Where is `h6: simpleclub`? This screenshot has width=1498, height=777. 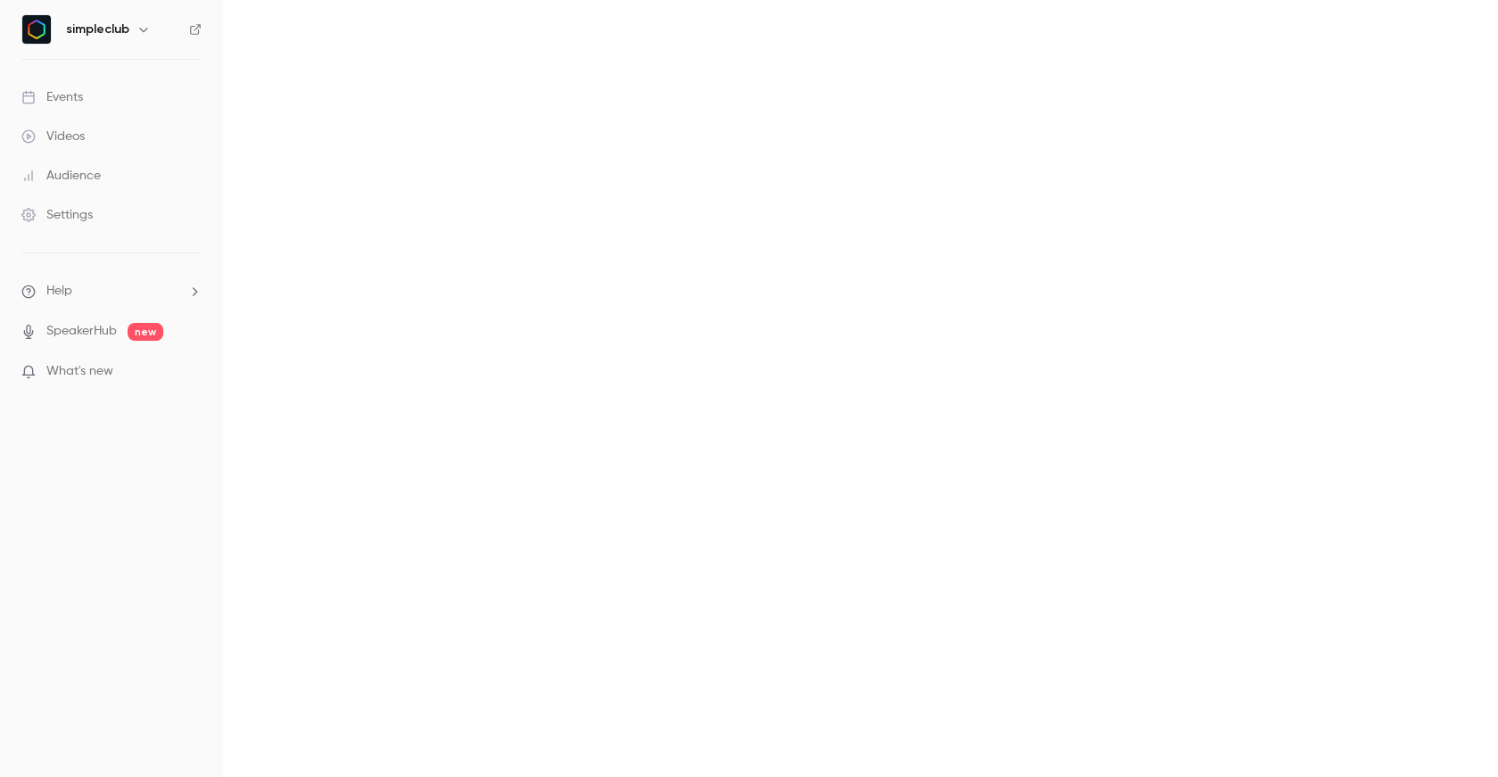
h6: simpleclub is located at coordinates (97, 29).